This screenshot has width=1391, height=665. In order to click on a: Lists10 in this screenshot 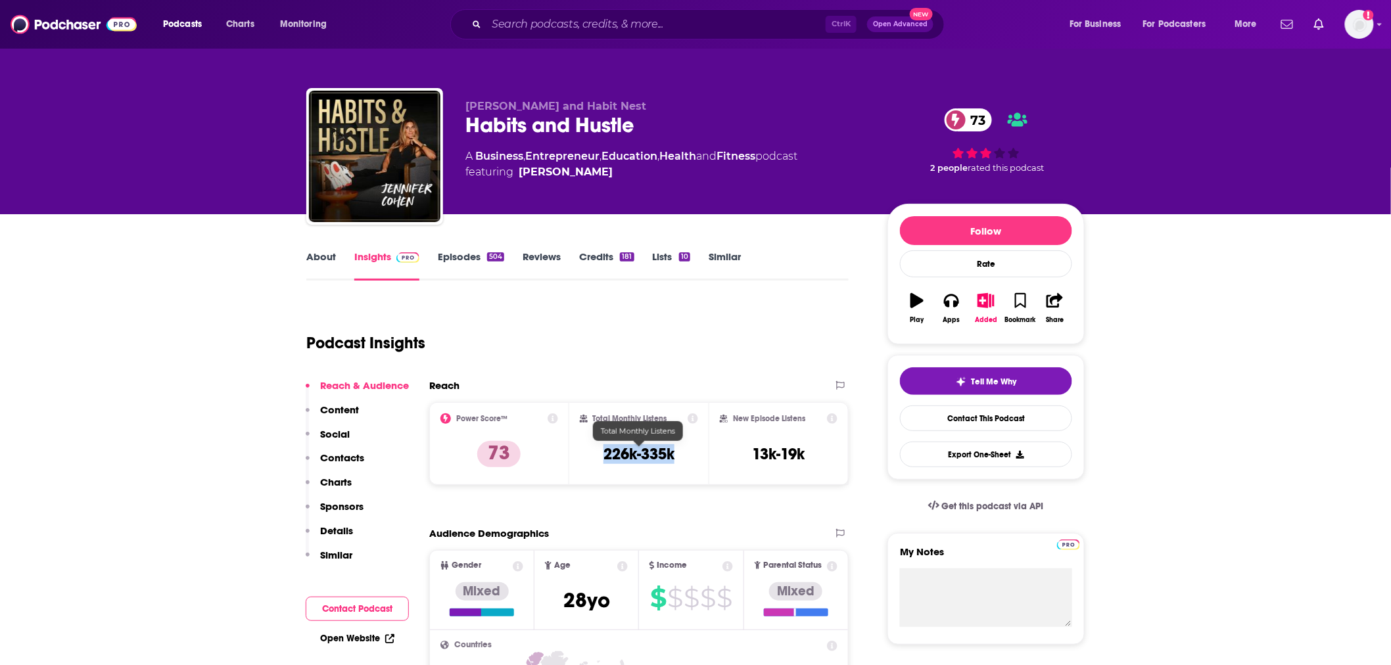, I will do `click(671, 266)`.